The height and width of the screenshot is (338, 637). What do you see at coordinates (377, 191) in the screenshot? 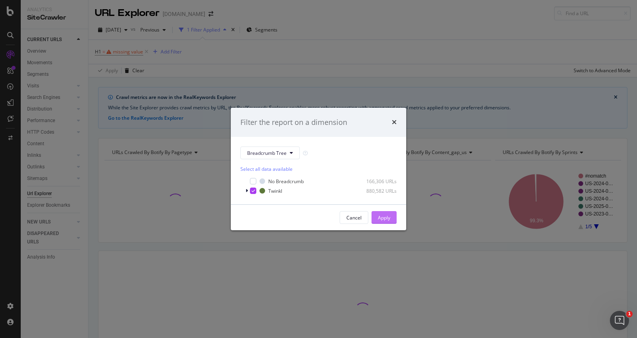
I see `div: 880,582 URLs` at bounding box center [377, 191].